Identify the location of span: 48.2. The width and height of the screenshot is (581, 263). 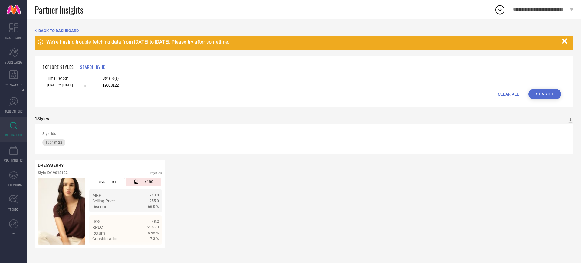
(155, 222).